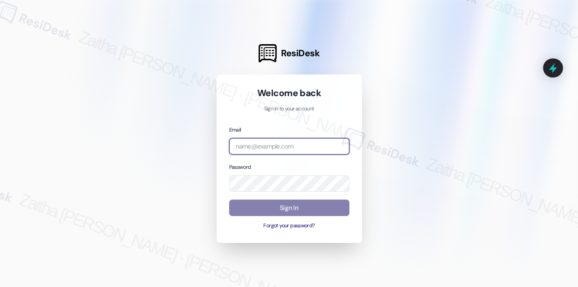 This screenshot has width=578, height=287. I want to click on img: ResiDesk Logo, so click(268, 53).